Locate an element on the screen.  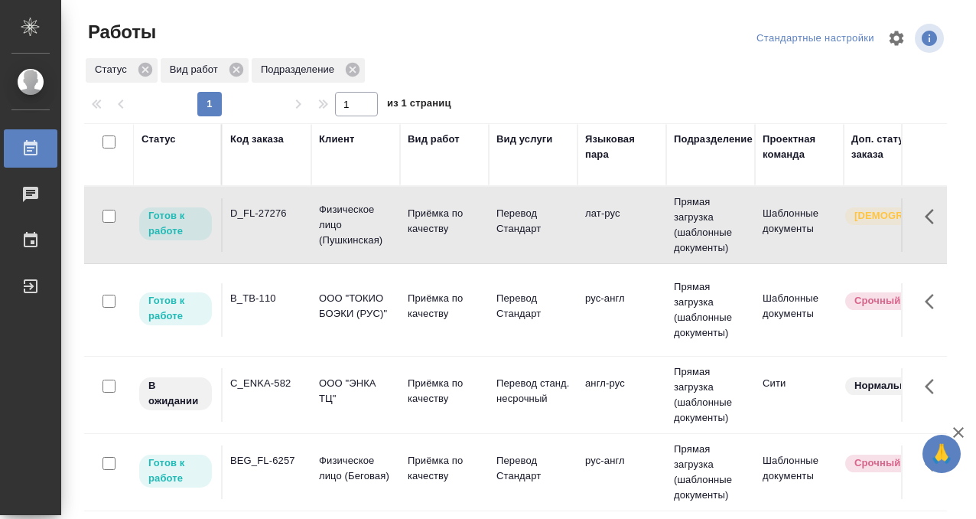
div: Проектная команда is located at coordinates (799, 147).